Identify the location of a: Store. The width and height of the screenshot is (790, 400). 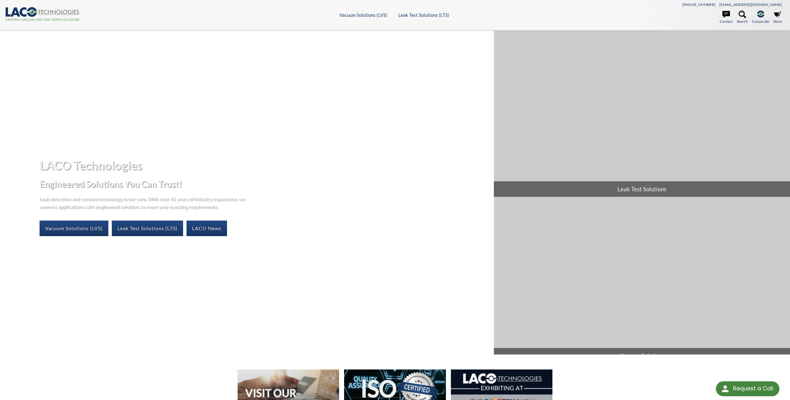
(778, 17).